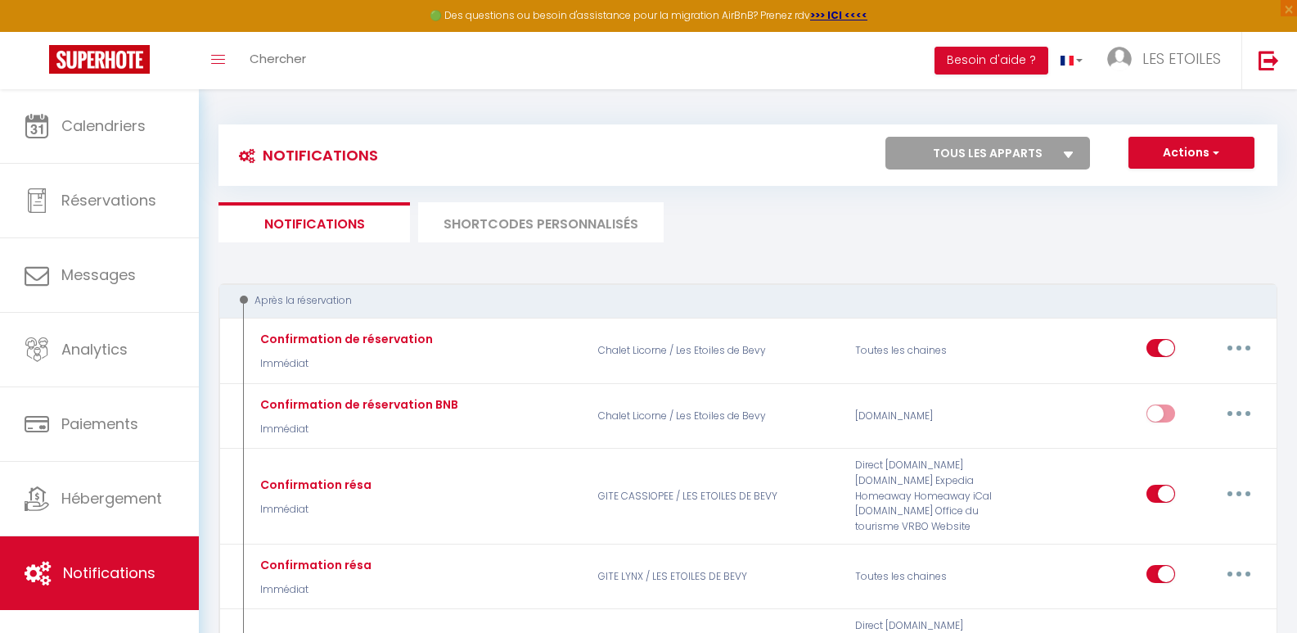 Image resolution: width=1297 pixels, height=633 pixels. Describe the element at coordinates (357, 404) in the screenshot. I see `div: Confirmation de réservation BNB` at that location.